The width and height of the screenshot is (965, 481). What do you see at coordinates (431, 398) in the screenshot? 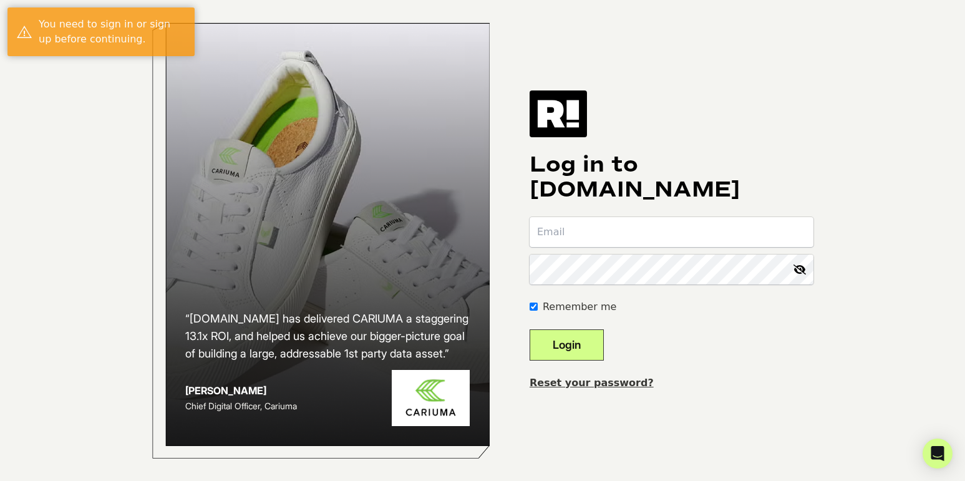
I see `img: Cariuma` at bounding box center [431, 398].